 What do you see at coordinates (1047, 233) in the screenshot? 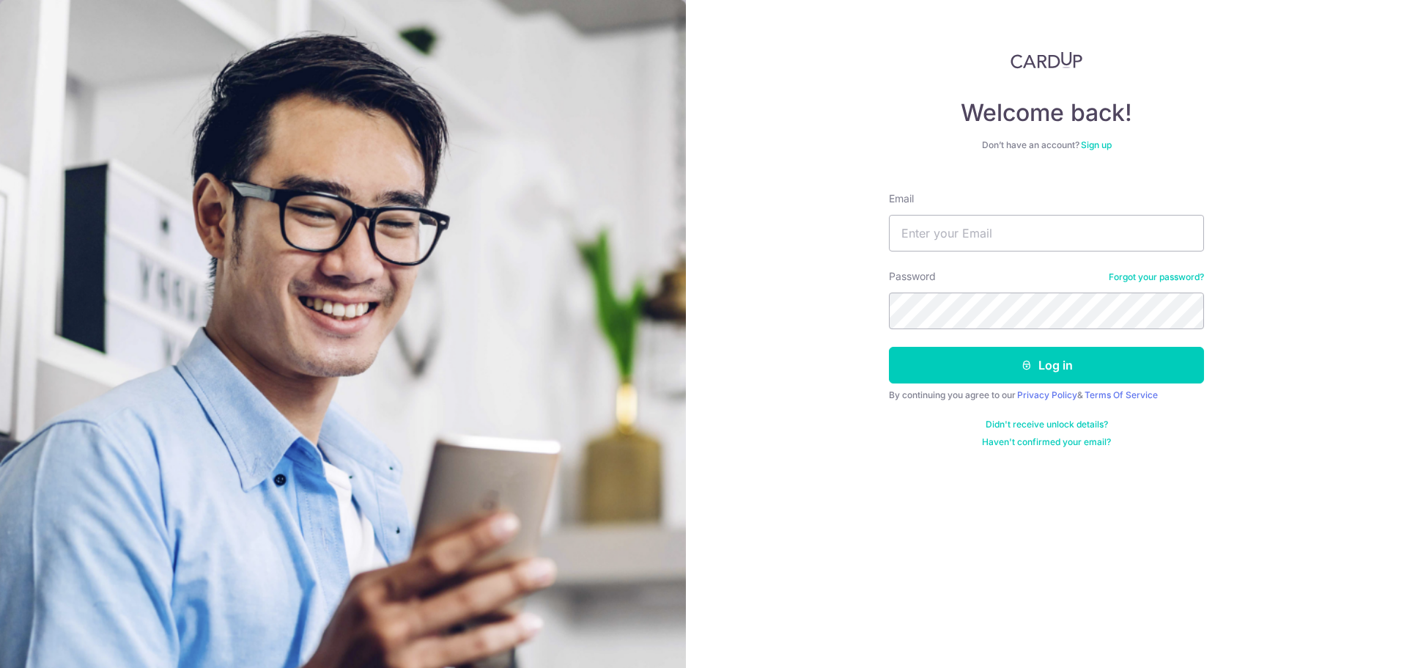
I see `input: Enter your Email` at bounding box center [1047, 233].